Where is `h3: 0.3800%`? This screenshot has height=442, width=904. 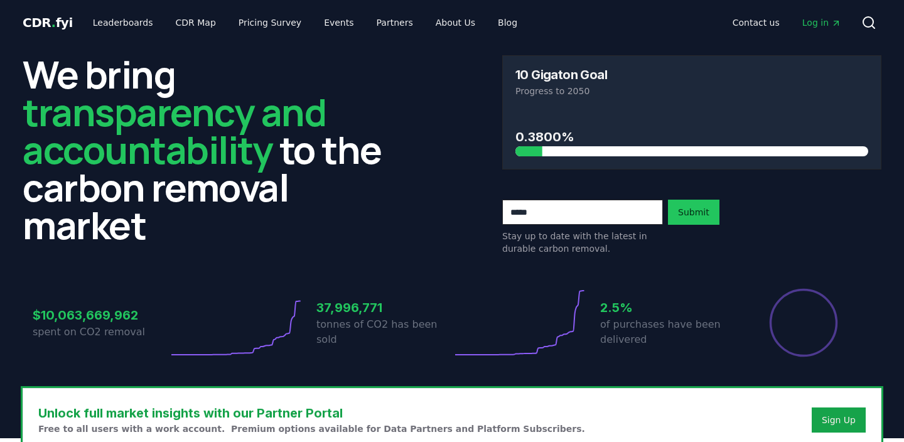 h3: 0.3800% is located at coordinates (692, 137).